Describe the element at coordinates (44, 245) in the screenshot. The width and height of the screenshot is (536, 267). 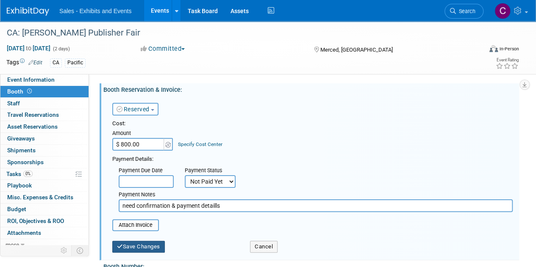
I see `a: more` at that location.